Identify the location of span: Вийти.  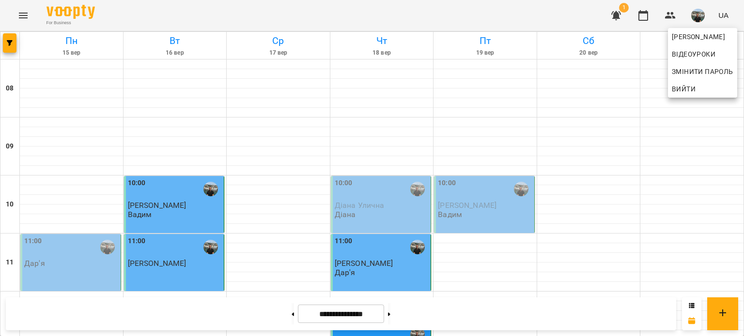
(683, 89).